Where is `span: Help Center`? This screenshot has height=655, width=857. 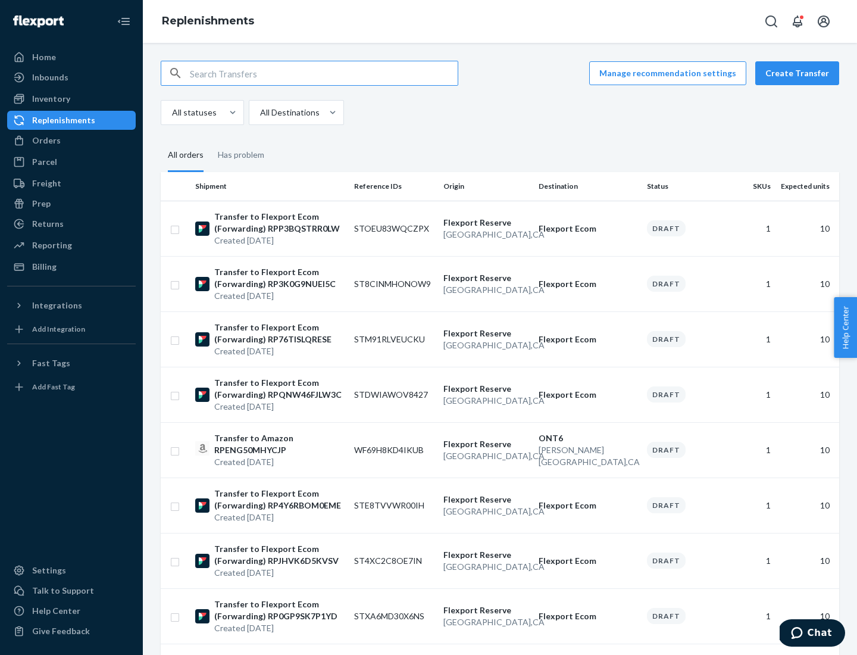
span: Help Center is located at coordinates (846, 328).